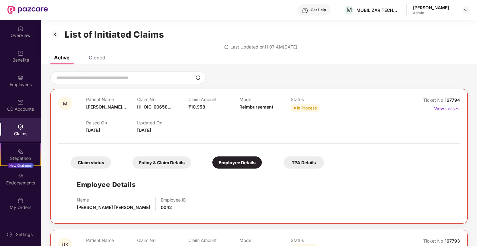 The width and height of the screenshot is (477, 246). Describe the element at coordinates (378, 10) in the screenshot. I see `div: MOBILIZAR TECHNOLOGIES PRIVATE LIMITED` at that location.